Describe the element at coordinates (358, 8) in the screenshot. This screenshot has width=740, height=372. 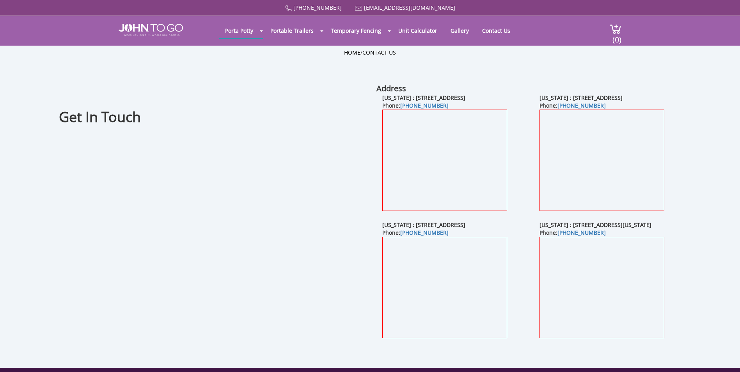
I see `img: Mail` at that location.